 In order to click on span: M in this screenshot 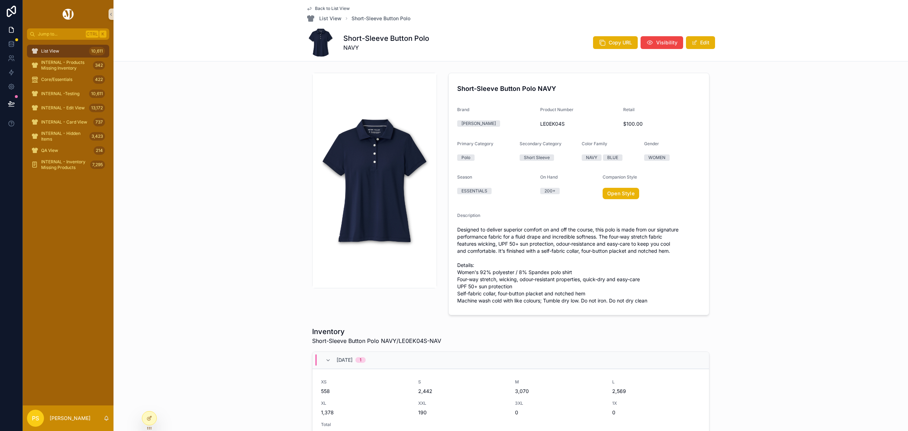, I will do `click(560, 382)`.